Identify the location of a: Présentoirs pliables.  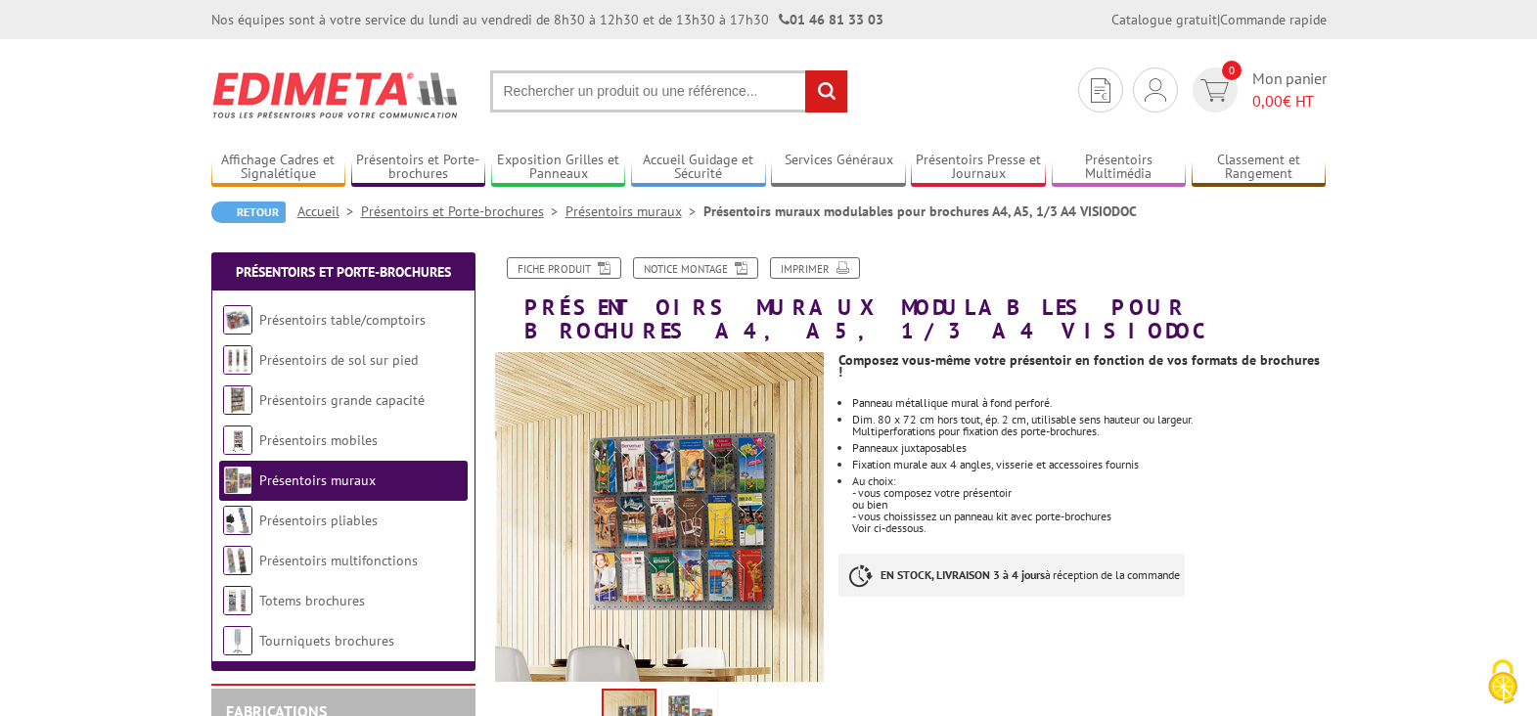
(318, 520).